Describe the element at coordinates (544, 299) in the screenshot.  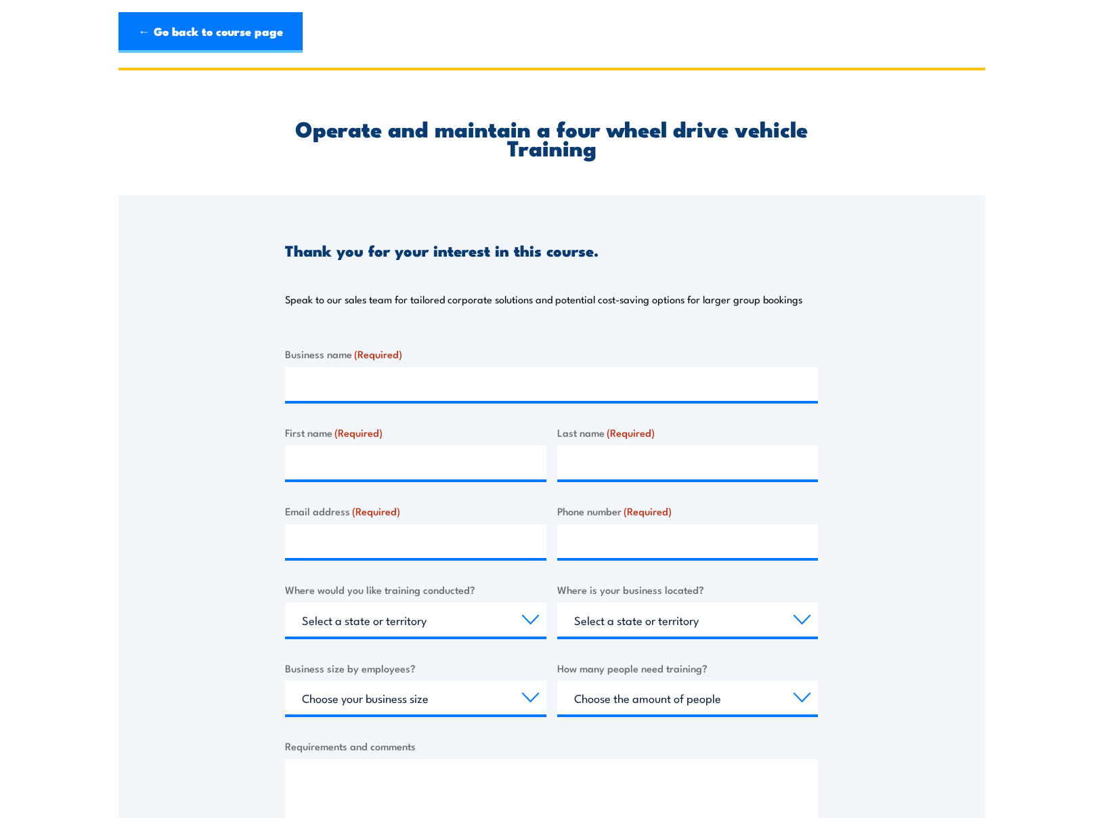
I see `p: Speak to our sales team for tailored corporate solutions and potential cost-saving options for la...` at that location.